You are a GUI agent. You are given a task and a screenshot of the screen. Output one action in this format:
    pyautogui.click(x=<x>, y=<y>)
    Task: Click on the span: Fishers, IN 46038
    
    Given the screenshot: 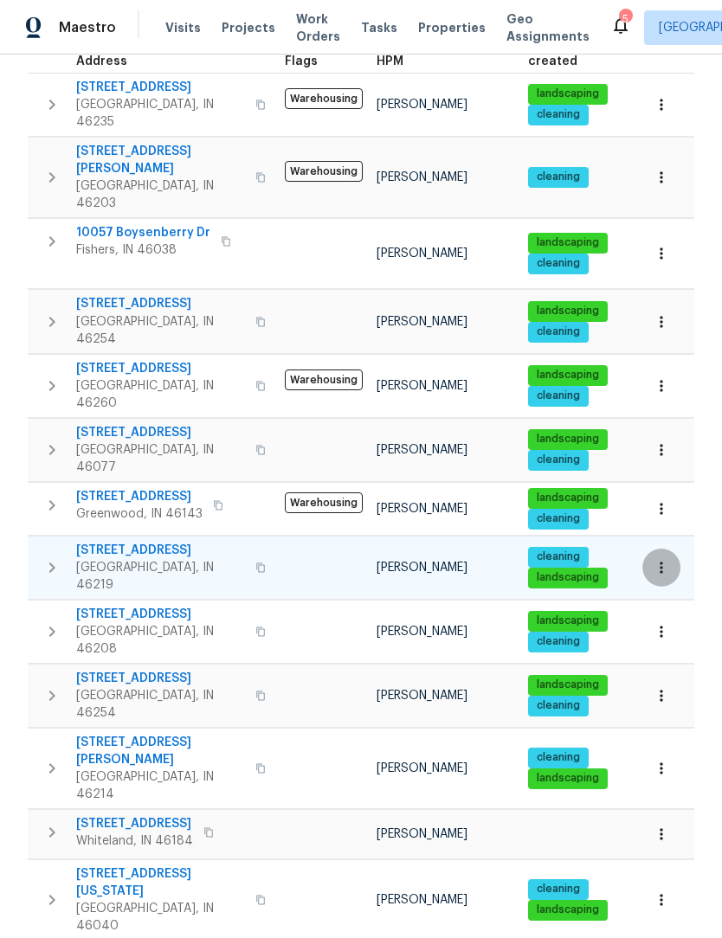 What is the action you would take?
    pyautogui.click(x=143, y=250)
    